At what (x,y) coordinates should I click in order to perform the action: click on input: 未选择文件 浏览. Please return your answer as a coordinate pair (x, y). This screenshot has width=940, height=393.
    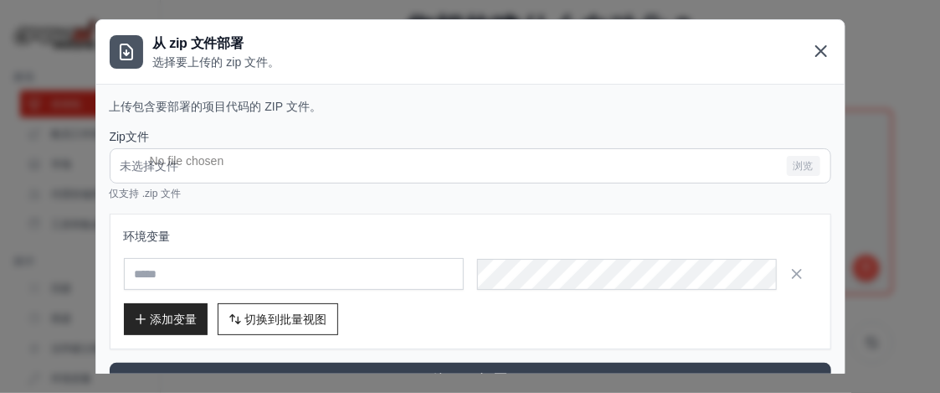
    Looking at the image, I should click on (471, 166).